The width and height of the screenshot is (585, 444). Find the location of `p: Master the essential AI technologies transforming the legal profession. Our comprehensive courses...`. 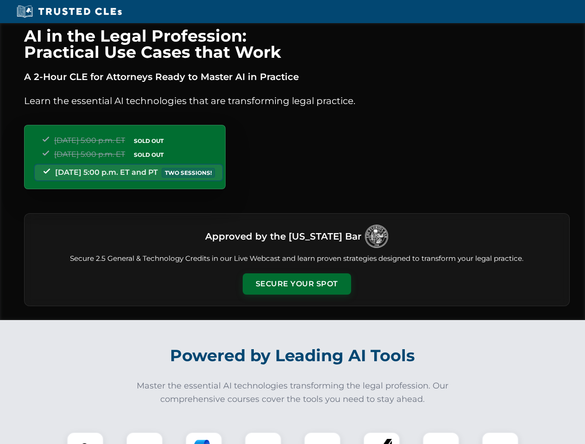

p: Master the essential AI technologies transforming the legal profession. Our comprehensive courses... is located at coordinates (292, 393).